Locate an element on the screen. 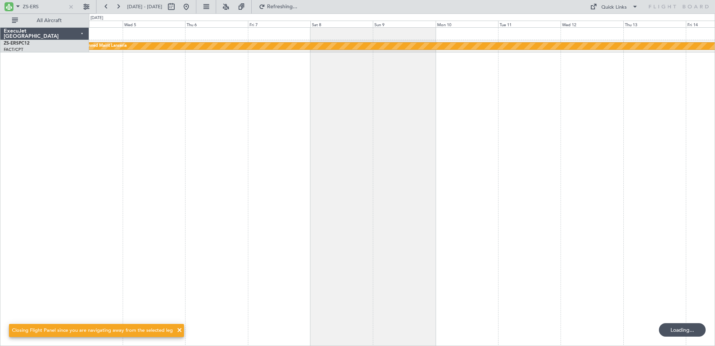 This screenshot has height=346, width=715. button: Quick Links is located at coordinates (614, 7).